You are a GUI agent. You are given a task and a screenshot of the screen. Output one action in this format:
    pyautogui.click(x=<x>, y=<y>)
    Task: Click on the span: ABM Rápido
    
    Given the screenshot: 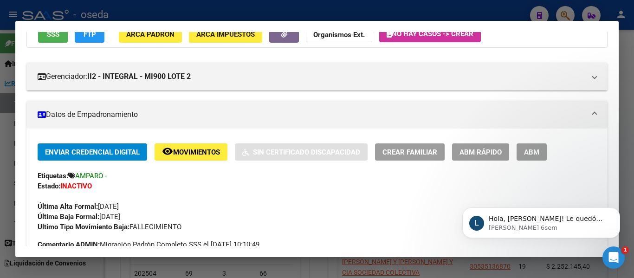 What is the action you would take?
    pyautogui.click(x=480, y=152)
    